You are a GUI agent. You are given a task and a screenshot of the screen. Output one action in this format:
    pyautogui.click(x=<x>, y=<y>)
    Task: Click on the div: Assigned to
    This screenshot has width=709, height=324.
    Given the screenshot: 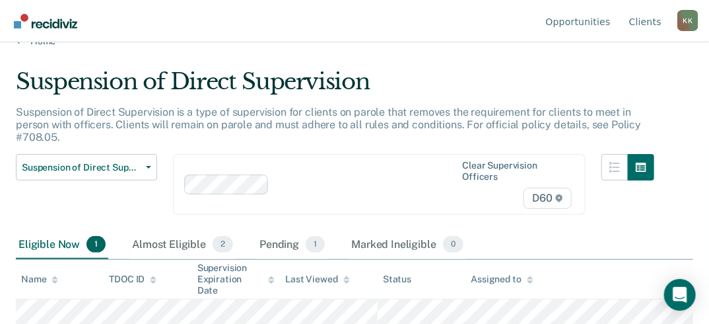 What is the action you would take?
    pyautogui.click(x=502, y=279)
    